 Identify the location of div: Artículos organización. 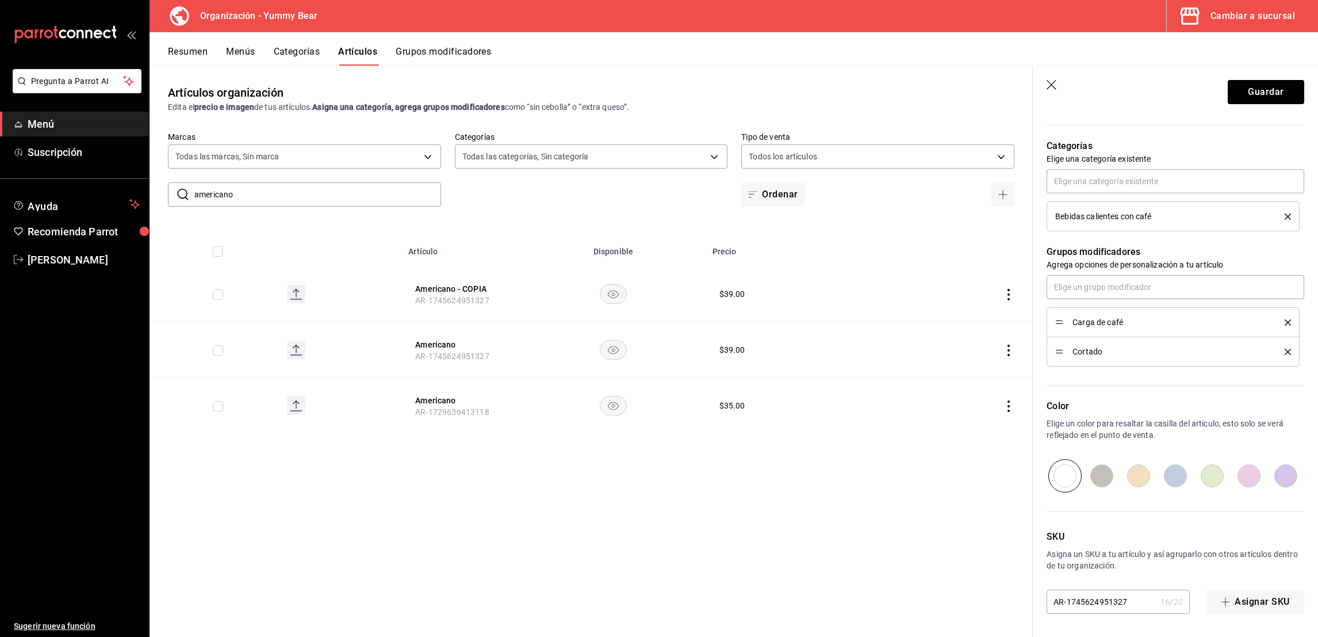
(225, 93).